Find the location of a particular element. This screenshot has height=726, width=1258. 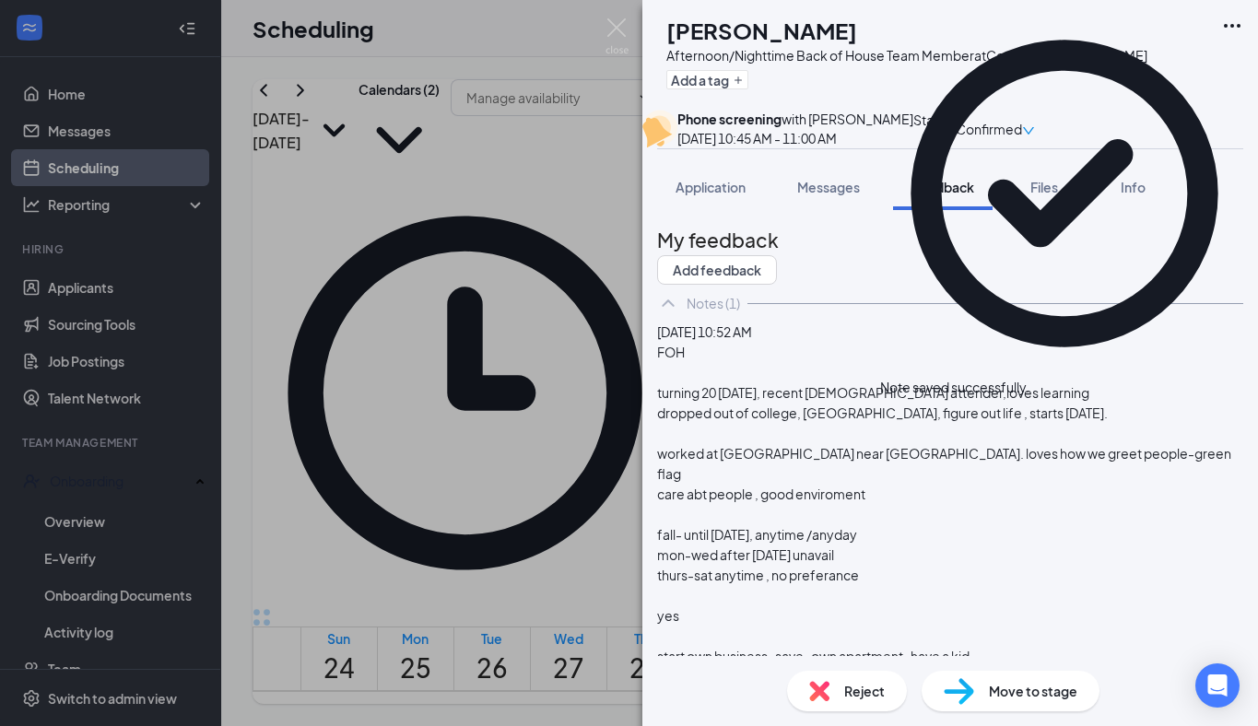

button: Add feedback is located at coordinates (717, 270).